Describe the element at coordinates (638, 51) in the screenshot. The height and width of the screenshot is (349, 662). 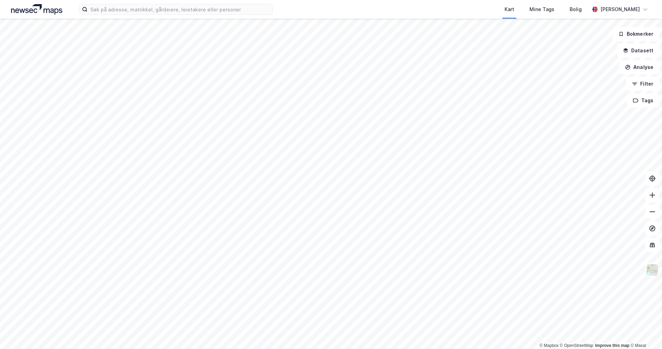
I see `button: Datasett` at that location.